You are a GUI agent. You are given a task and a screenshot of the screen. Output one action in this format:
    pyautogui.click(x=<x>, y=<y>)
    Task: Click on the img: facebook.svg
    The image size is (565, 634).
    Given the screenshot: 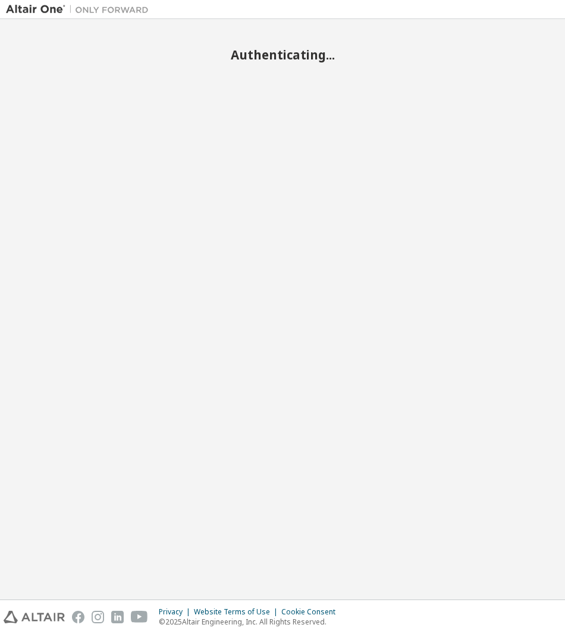 What is the action you would take?
    pyautogui.click(x=78, y=616)
    